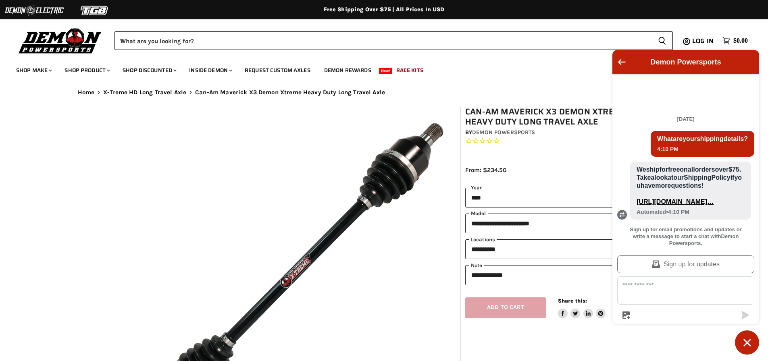 The image size is (768, 361). What do you see at coordinates (409, 70) in the screenshot?
I see `a: Race Kits` at bounding box center [409, 70].